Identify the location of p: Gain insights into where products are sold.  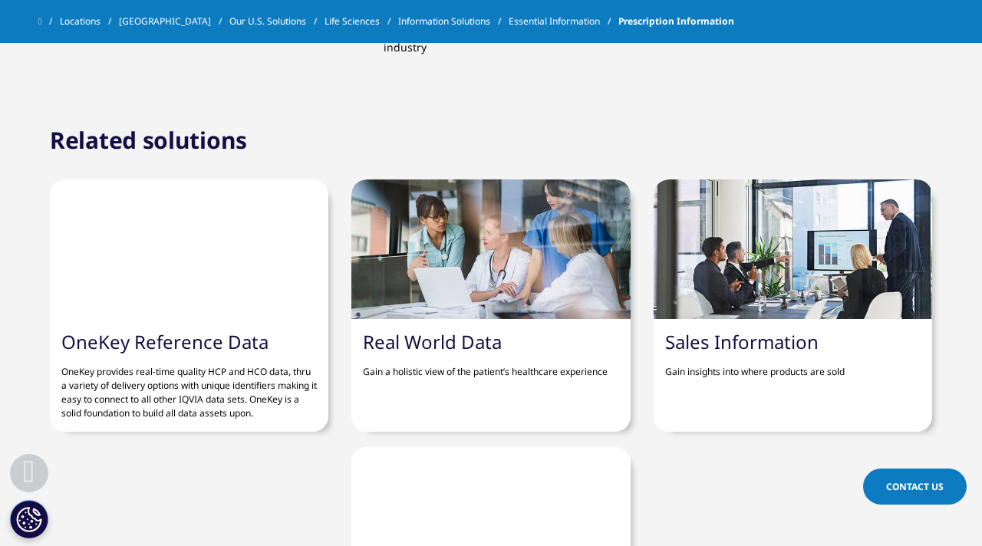
(793, 366).